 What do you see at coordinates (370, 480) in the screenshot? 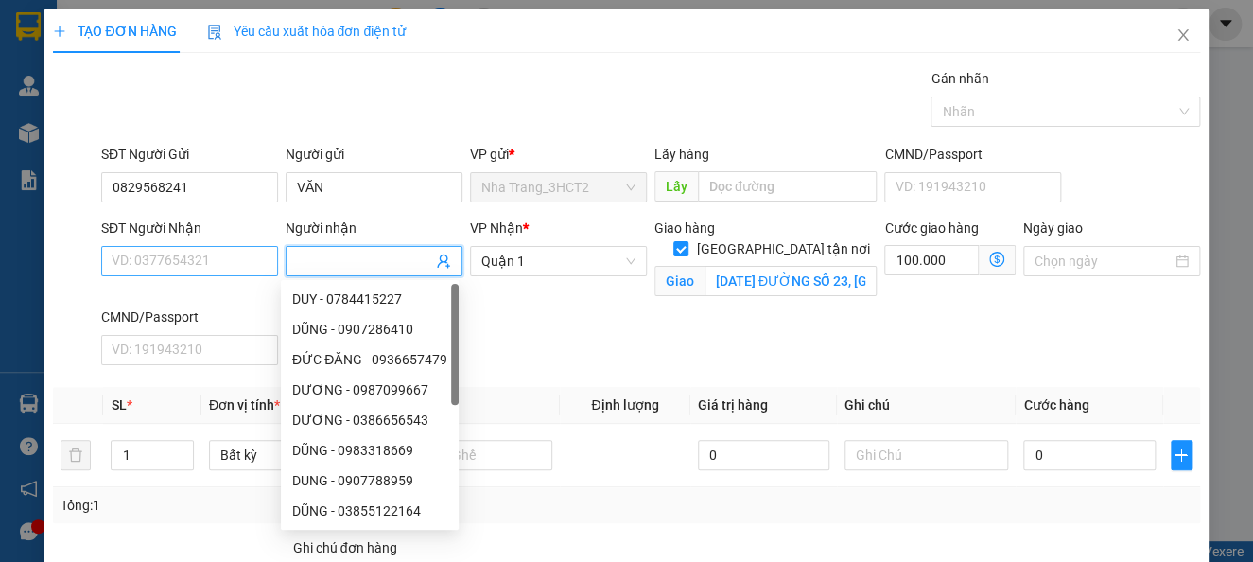
I see `div: DUNG - 0907788959` at bounding box center [370, 480].